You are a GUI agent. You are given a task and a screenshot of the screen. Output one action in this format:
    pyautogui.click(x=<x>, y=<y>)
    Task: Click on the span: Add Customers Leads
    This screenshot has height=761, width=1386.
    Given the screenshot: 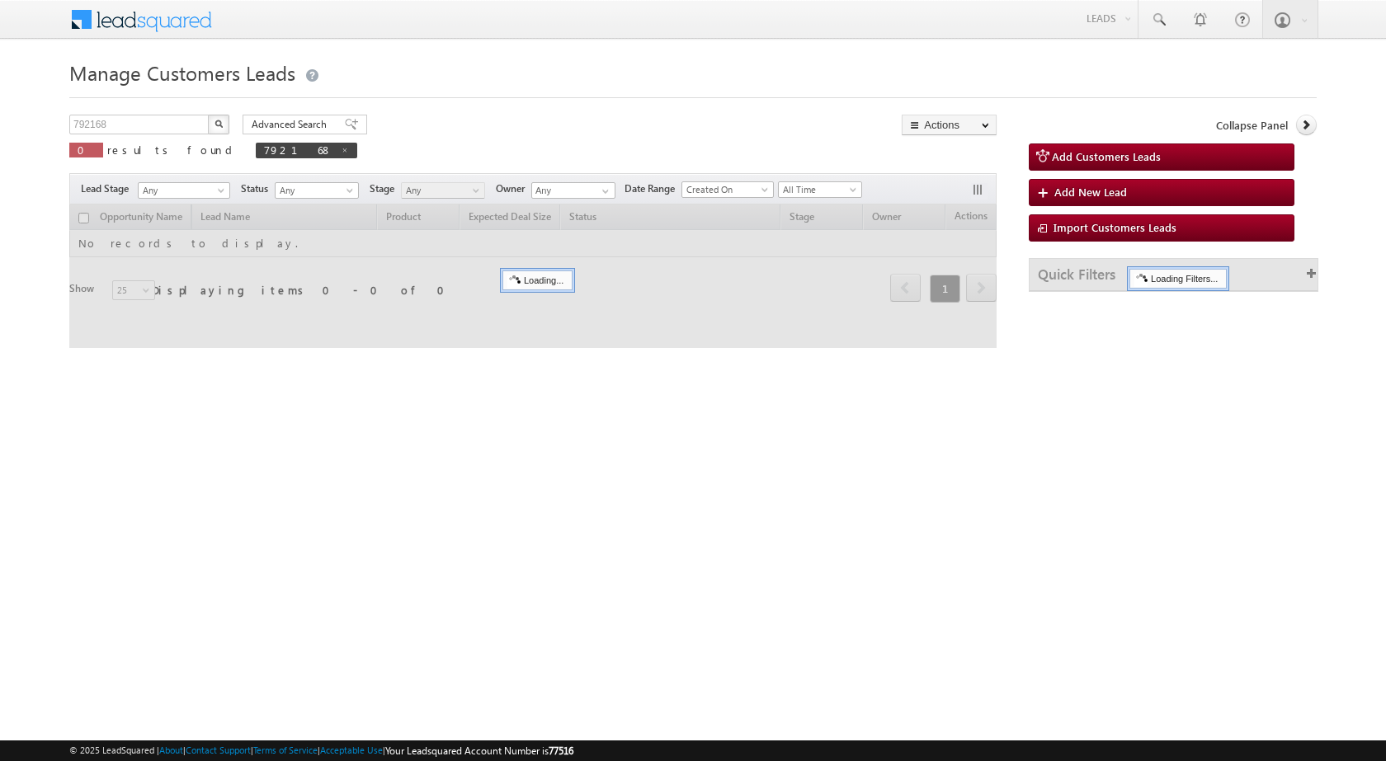 What is the action you would take?
    pyautogui.click(x=1106, y=156)
    